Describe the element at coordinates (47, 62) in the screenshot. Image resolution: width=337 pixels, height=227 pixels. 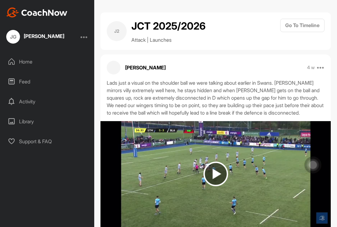
I see `div: Home` at that location.